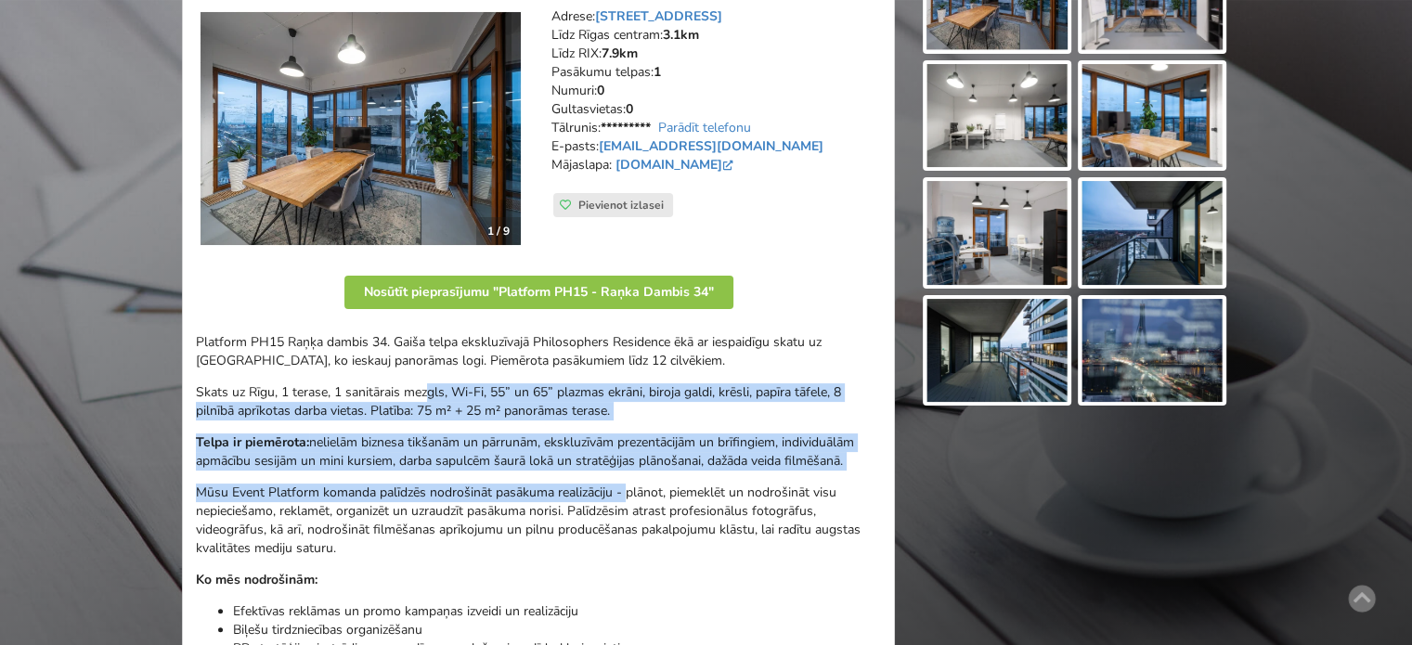  Describe the element at coordinates (538, 402) in the screenshot. I see `p: Skats uz Rīgu, 1 terase, 1 sanitārais mezgls, Wi-Fi, 55” un 65” plazmas ekrāni, biroja galdi, krē...` at that location.